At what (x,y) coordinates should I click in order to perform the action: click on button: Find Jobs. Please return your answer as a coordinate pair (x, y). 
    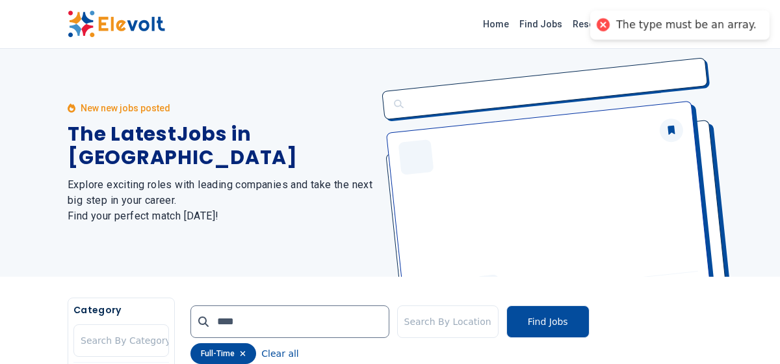
    Looking at the image, I should click on (548, 321).